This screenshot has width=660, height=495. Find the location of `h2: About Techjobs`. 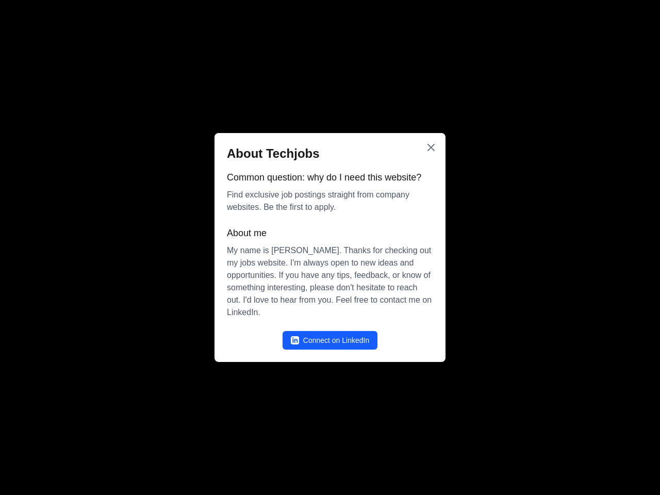

h2: About Techjobs is located at coordinates (330, 154).